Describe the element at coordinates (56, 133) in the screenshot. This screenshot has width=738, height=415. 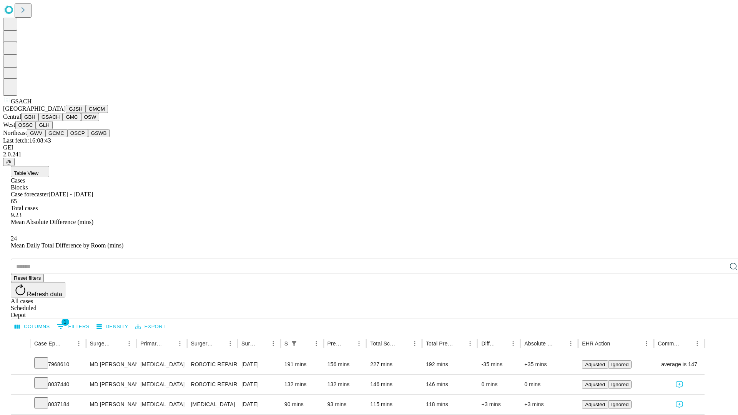
I see `button: GCMC` at that location.